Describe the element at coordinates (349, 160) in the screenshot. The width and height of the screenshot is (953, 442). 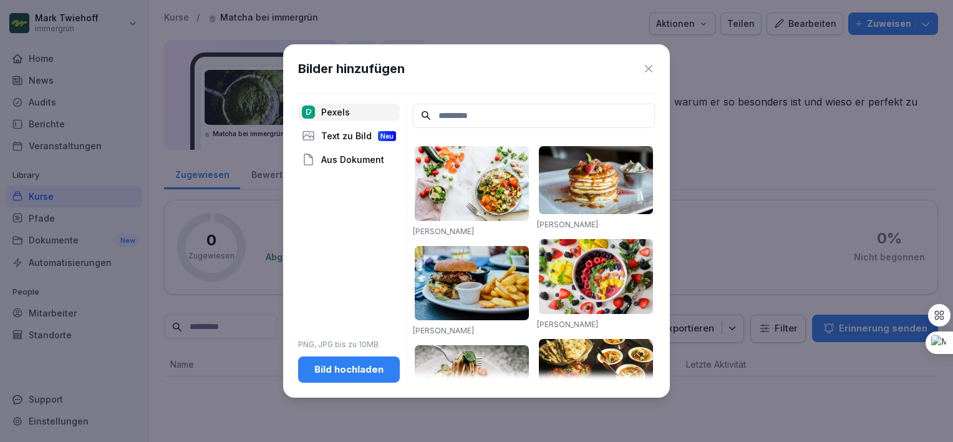
I see `div: Aus Dokument` at that location.